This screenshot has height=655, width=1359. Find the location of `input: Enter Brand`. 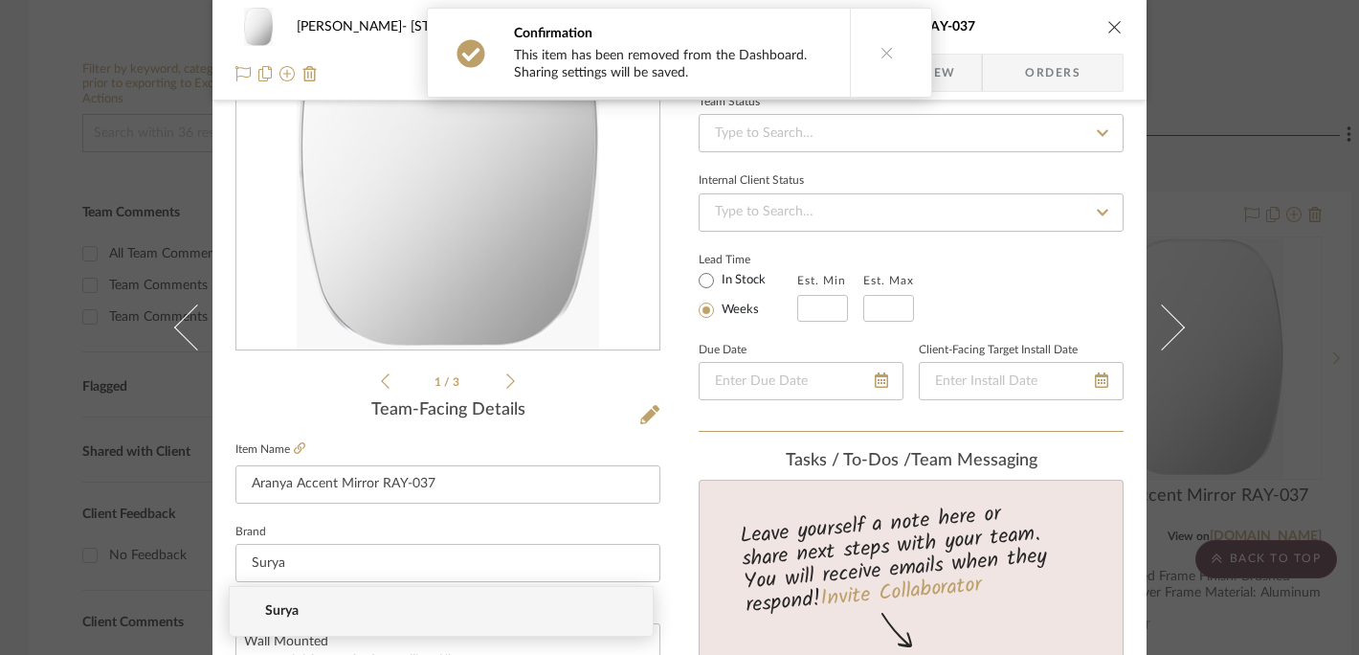

input: Enter Brand is located at coordinates (448, 563).